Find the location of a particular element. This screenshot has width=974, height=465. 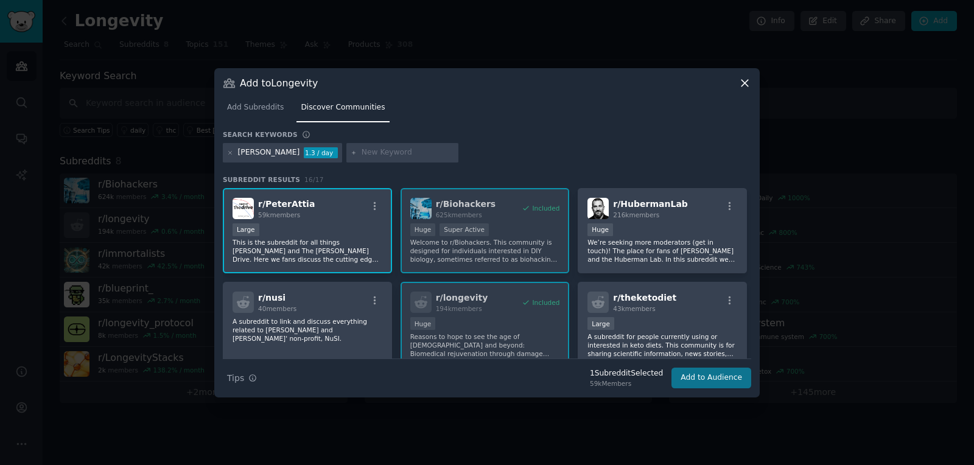

span: r/ PeterAttia is located at coordinates (286, 204).